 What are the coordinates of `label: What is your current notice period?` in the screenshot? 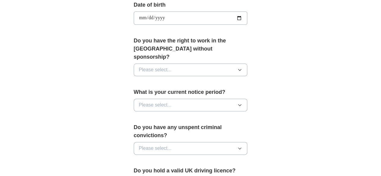 It's located at (191, 92).